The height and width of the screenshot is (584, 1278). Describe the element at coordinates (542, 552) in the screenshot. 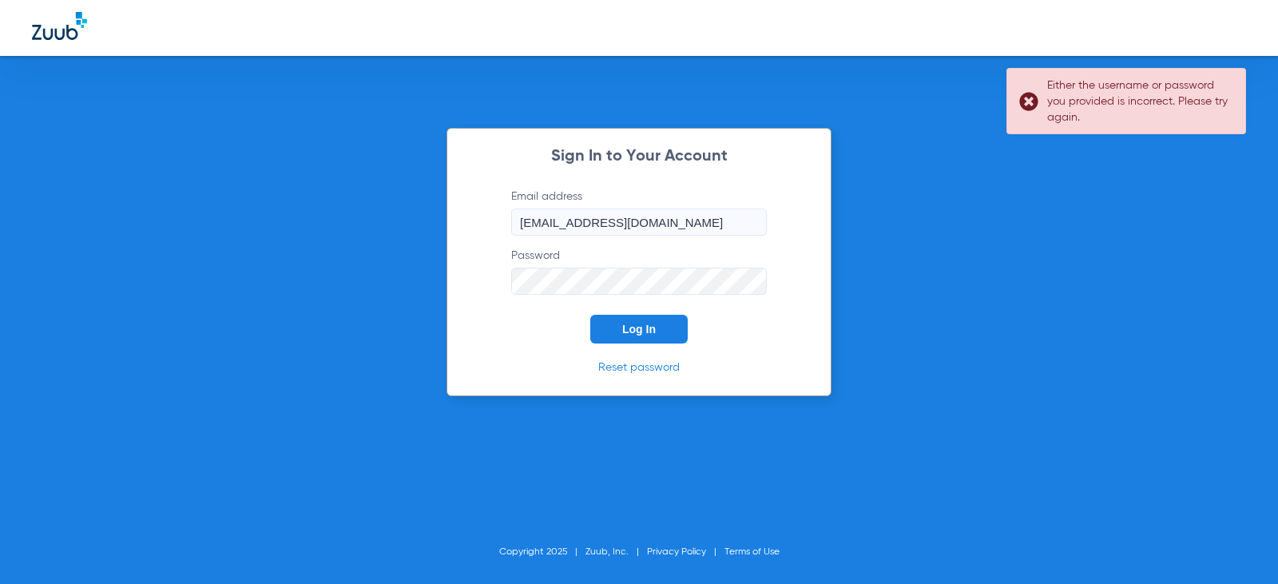

I see `li: Copyright 2025` at that location.